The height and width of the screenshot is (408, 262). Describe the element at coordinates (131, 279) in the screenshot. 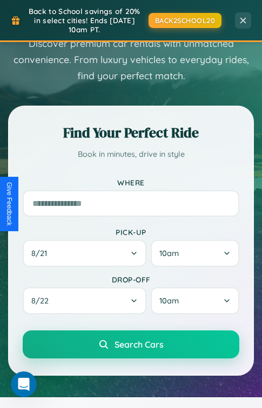

I see `label: Drop-off` at that location.